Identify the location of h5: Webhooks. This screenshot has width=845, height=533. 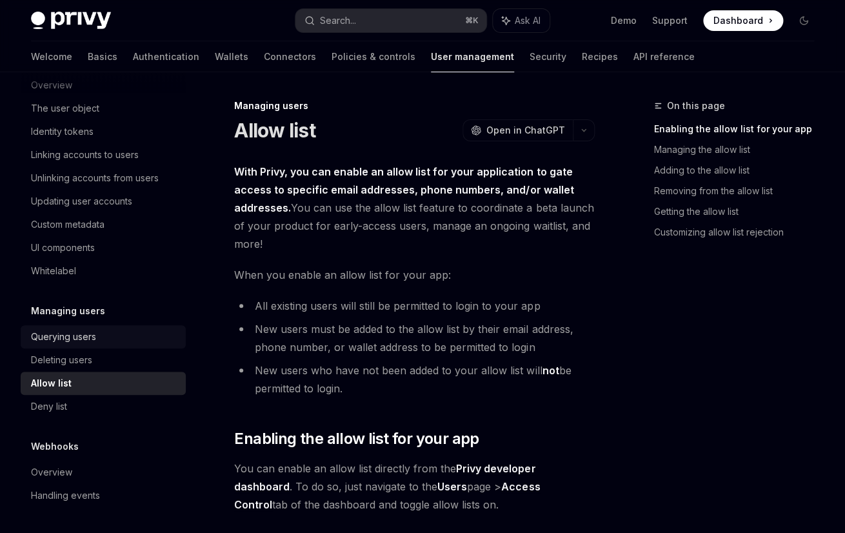
(55, 446).